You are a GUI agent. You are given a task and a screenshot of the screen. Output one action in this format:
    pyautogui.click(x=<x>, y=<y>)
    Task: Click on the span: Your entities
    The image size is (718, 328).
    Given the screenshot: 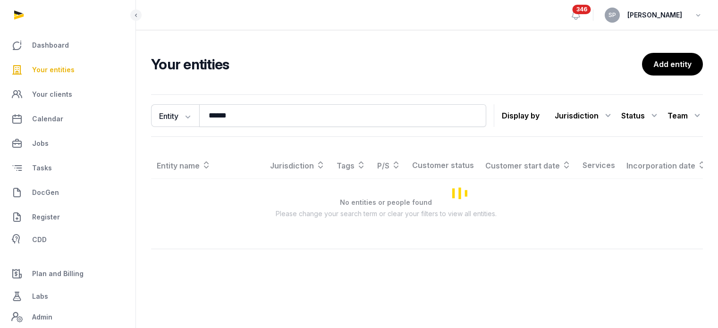 What is the action you would take?
    pyautogui.click(x=53, y=70)
    